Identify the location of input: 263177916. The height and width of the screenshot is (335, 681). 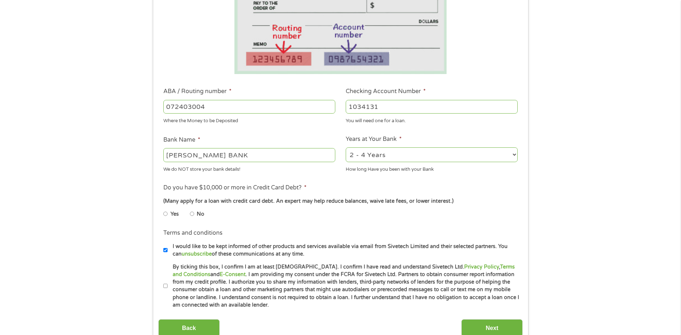
(249, 107).